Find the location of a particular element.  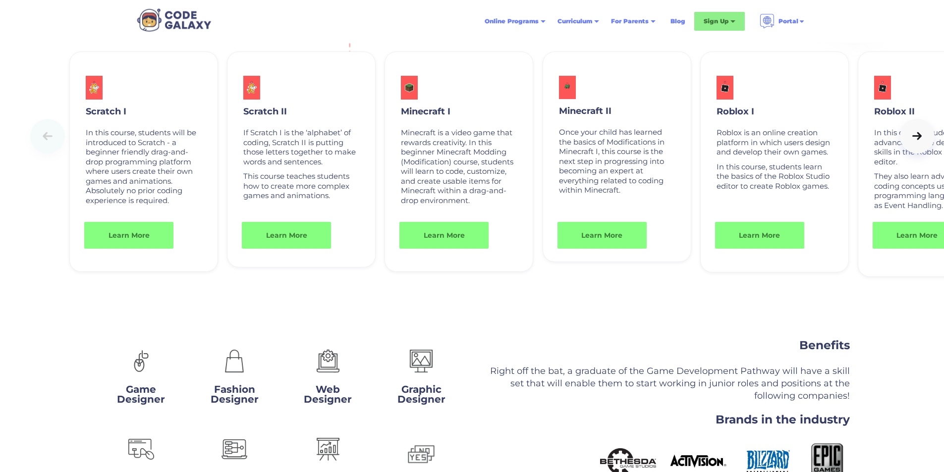

h2: Brands in the industry is located at coordinates (663, 420).